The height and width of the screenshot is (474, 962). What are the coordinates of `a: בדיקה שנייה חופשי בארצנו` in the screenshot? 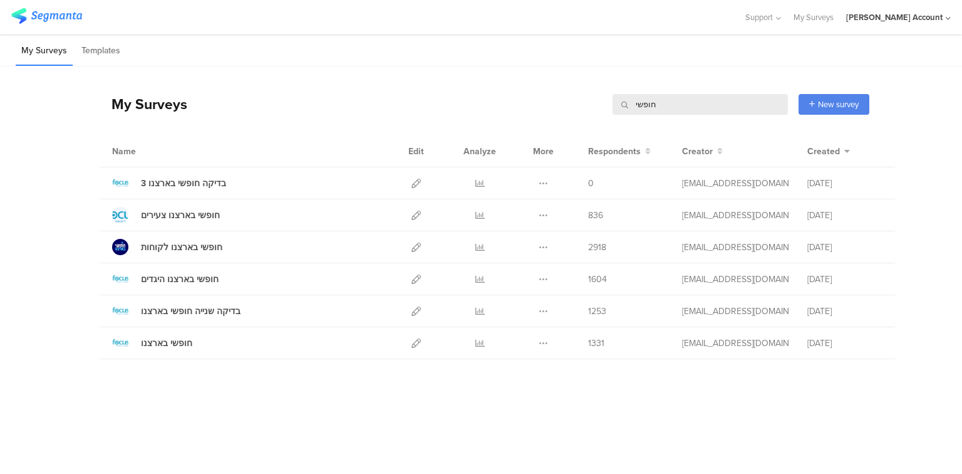 It's located at (176, 311).